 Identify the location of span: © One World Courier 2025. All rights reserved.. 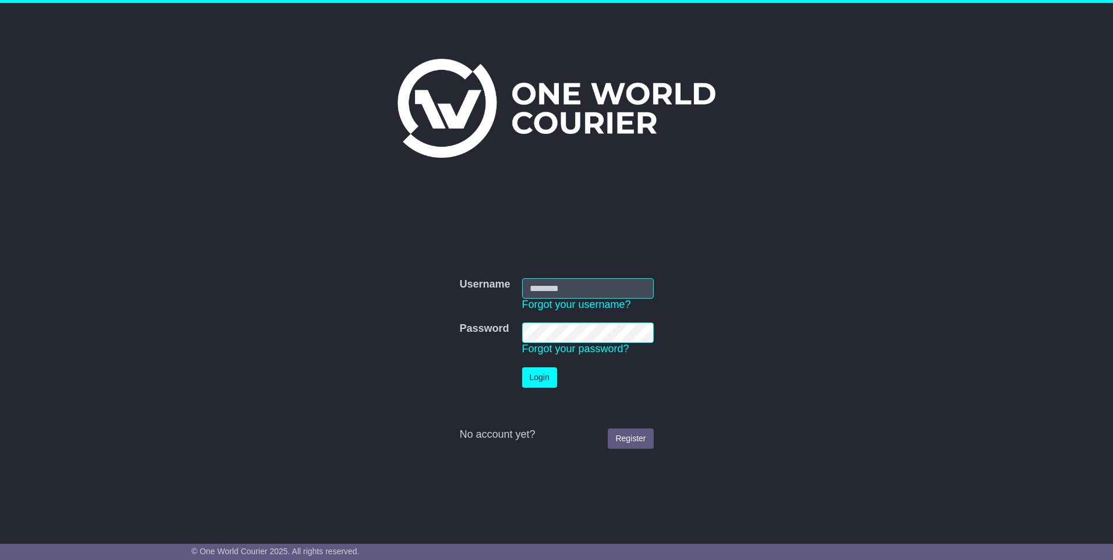
(275, 551).